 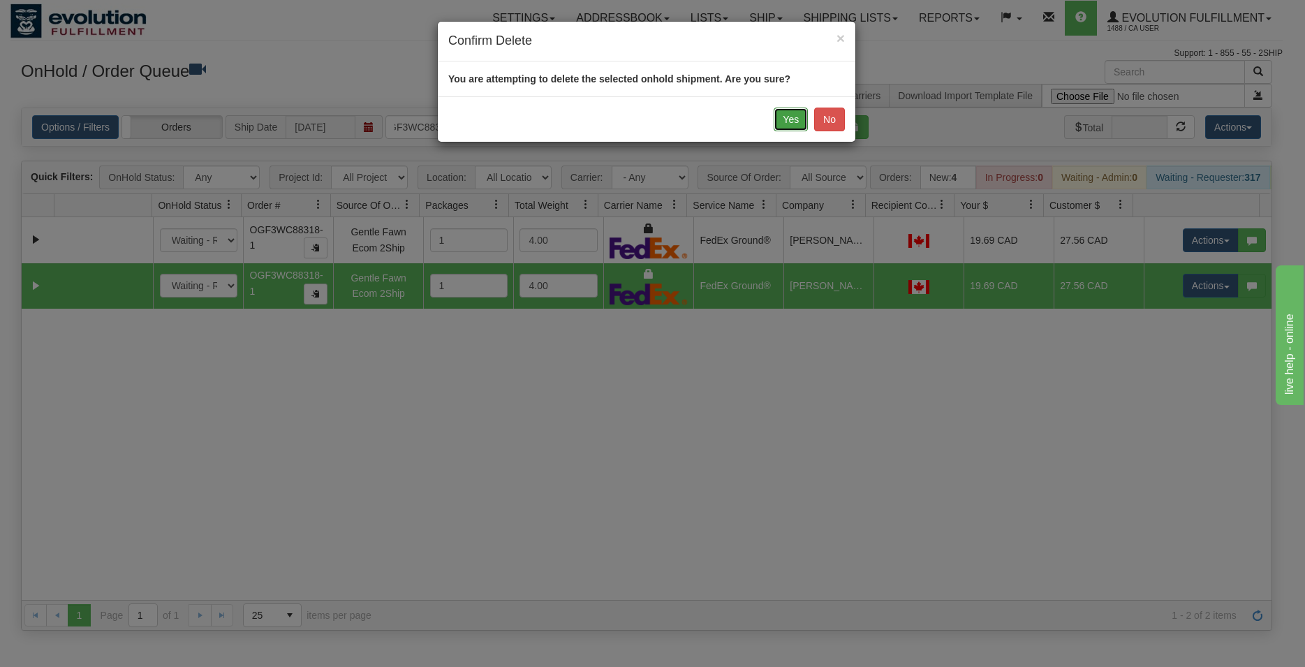 What do you see at coordinates (829, 119) in the screenshot?
I see `button: No` at bounding box center [829, 119].